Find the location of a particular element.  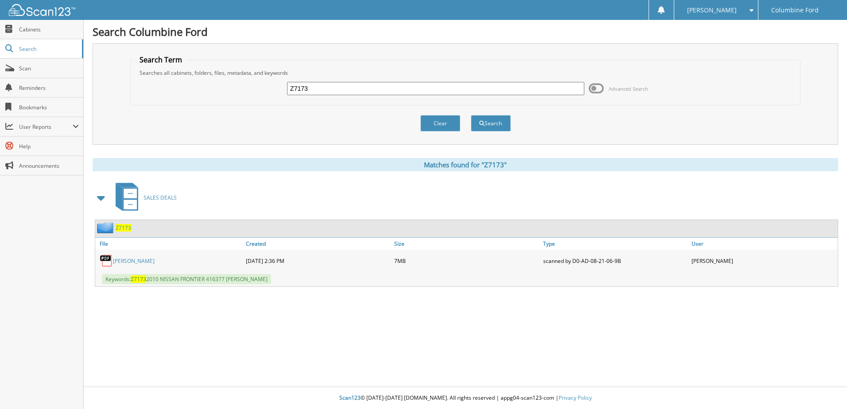

img: folder2.png is located at coordinates (106, 228).